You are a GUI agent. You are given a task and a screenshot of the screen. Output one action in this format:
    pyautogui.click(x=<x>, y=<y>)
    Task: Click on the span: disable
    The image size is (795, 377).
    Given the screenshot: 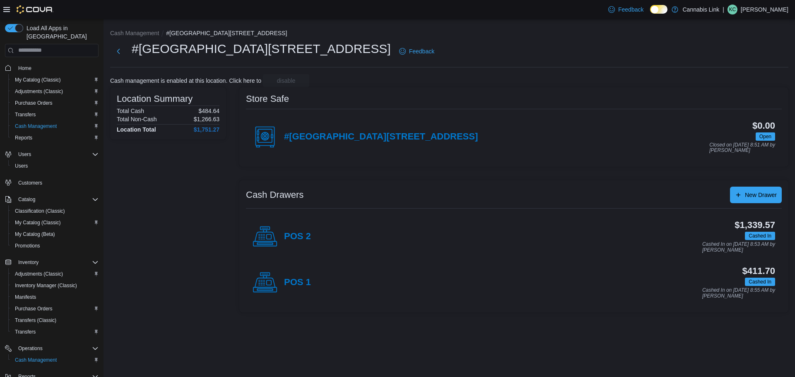 What is the action you would take?
    pyautogui.click(x=286, y=81)
    